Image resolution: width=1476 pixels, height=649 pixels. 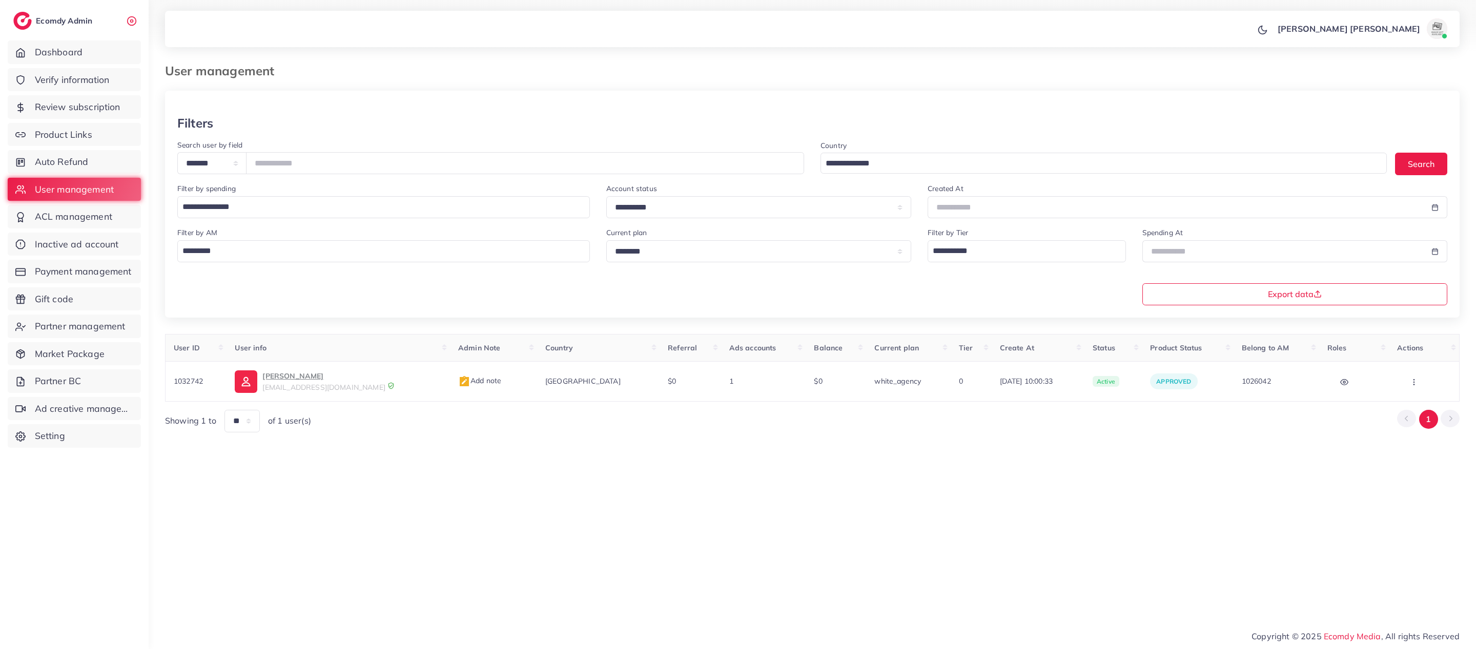 What do you see at coordinates (1437, 29) in the screenshot?
I see `img: avatar` at bounding box center [1437, 29].